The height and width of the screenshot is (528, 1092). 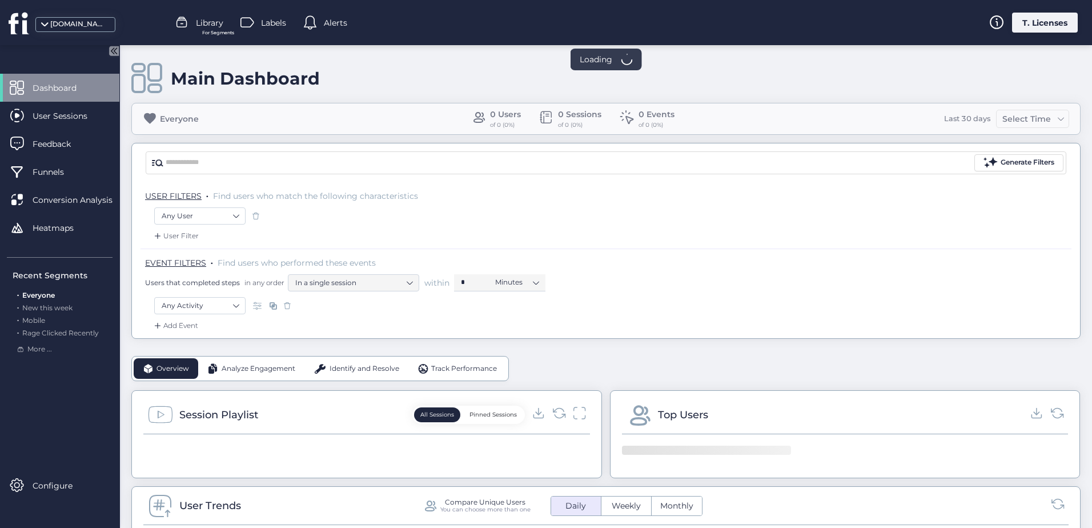 What do you see at coordinates (437, 283) in the screenshot?
I see `span: within` at bounding box center [437, 283].